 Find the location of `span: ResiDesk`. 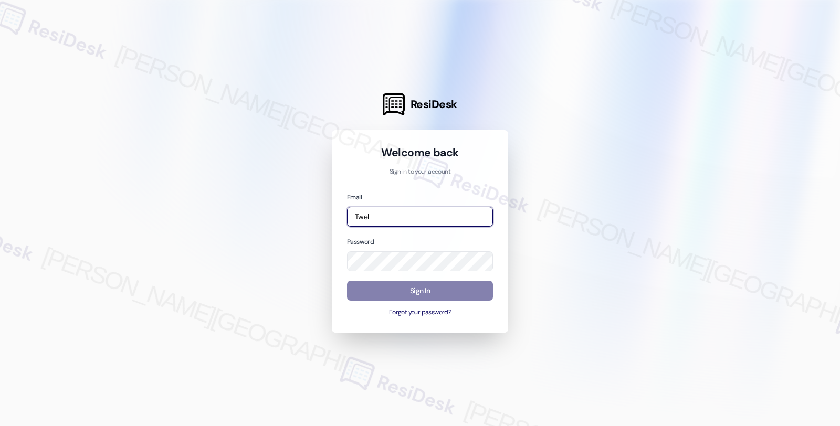

span: ResiDesk is located at coordinates (433, 104).